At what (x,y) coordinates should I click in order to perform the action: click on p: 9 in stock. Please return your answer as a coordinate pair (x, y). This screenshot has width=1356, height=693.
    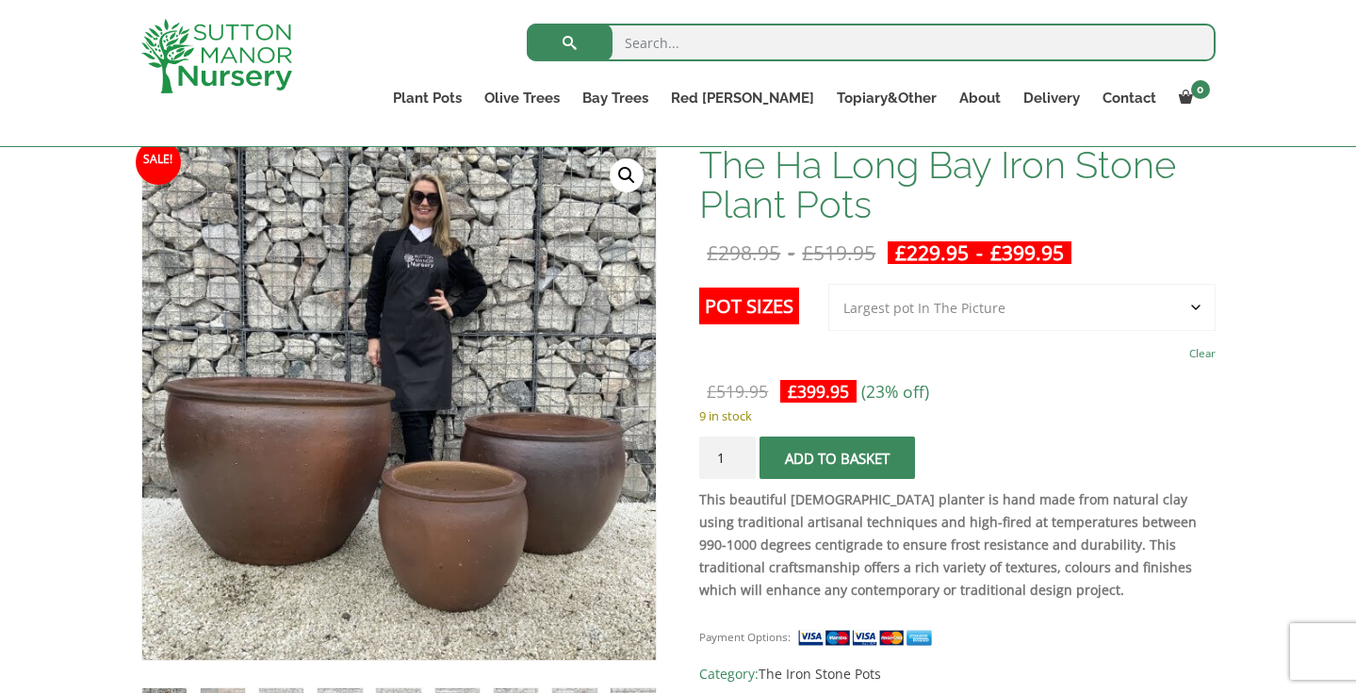
    Looking at the image, I should click on (956, 416).